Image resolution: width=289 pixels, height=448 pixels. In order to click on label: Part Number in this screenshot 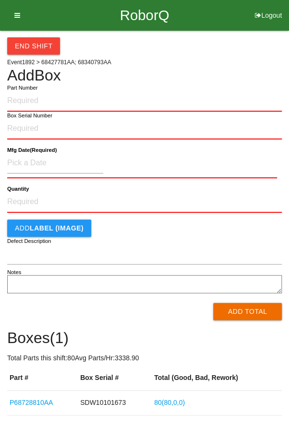, I will do `click(22, 88)`.